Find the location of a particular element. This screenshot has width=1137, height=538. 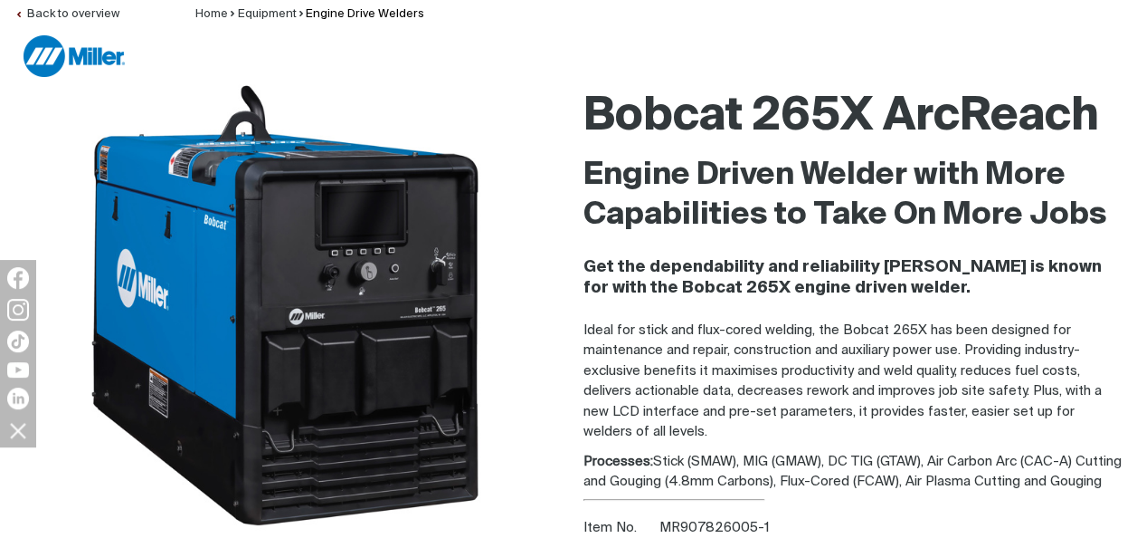

h1: Bobcat 265X ArcReach is located at coordinates (853, 117).